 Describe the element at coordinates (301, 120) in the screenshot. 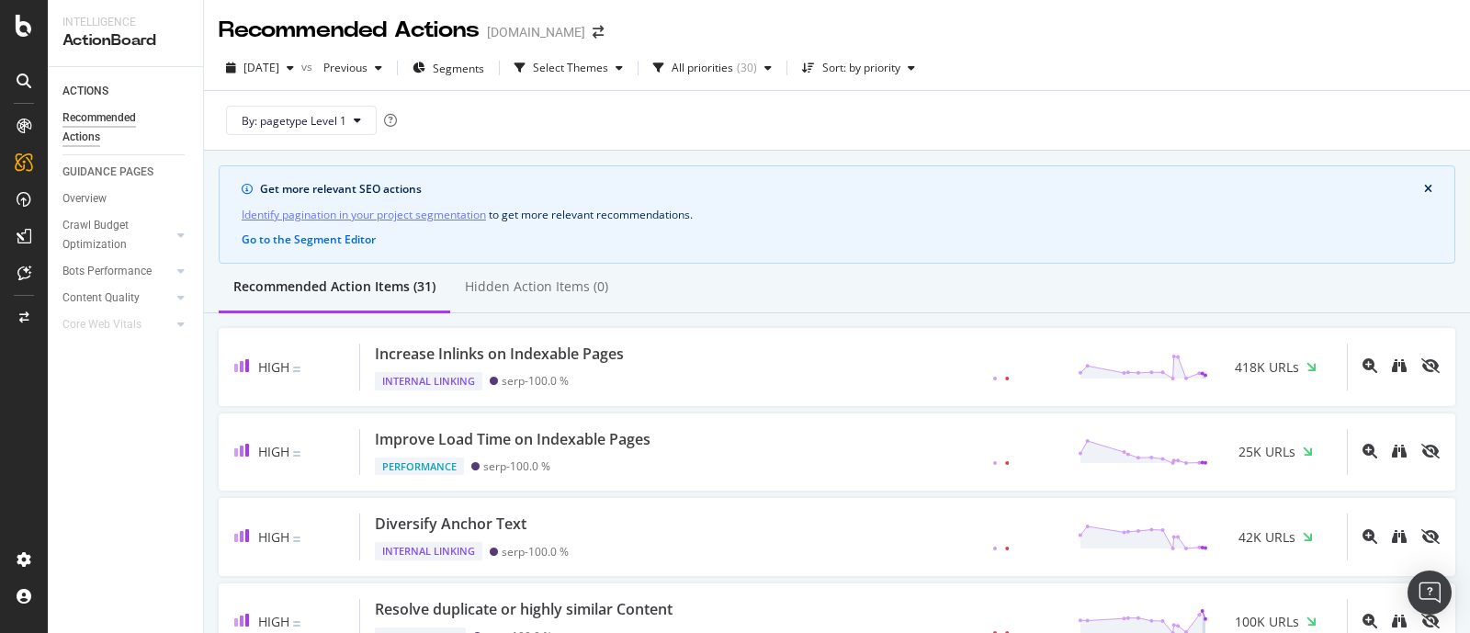

I see `button: By: pagetype Level 1` at that location.